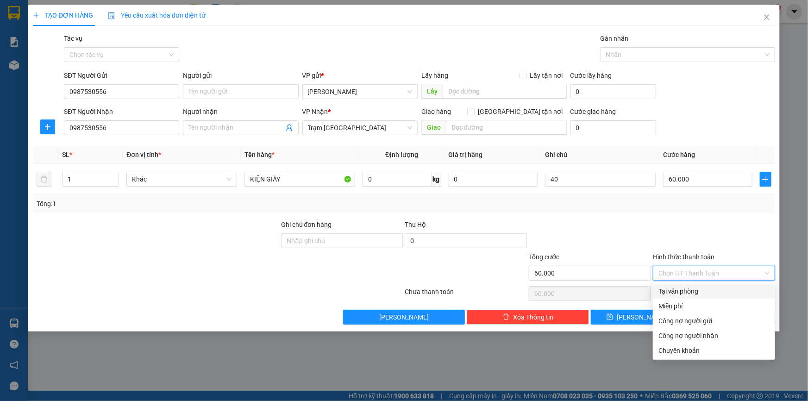 The height and width of the screenshot is (401, 808). I want to click on input: VD: Bàn, Ghế, so click(300, 179).